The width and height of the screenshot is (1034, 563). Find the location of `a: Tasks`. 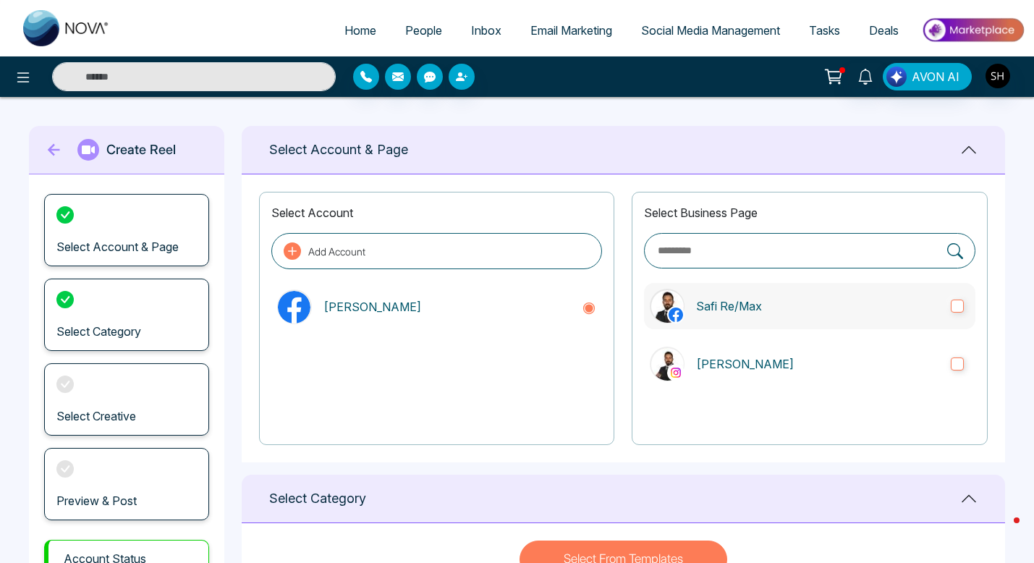

a: Tasks is located at coordinates (825, 30).